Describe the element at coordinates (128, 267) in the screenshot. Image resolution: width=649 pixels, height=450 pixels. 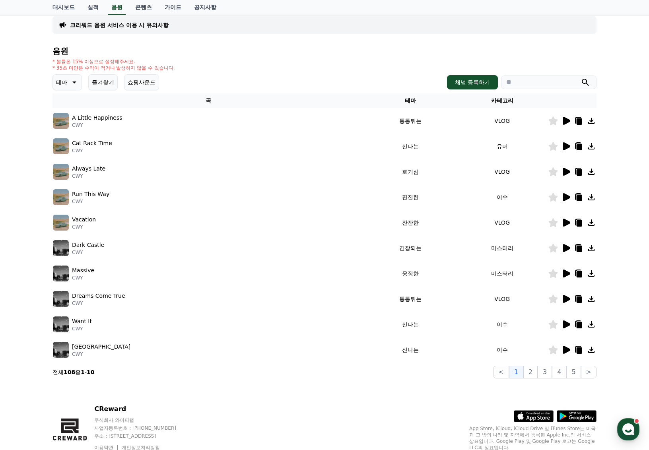
I see `span: 설정` at that location.